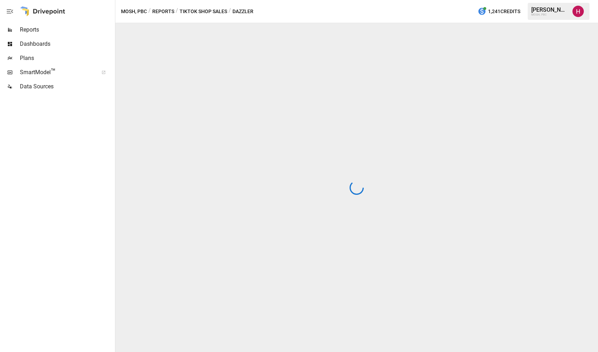 The width and height of the screenshot is (598, 352). I want to click on div: MOSH, PBC, so click(550, 15).